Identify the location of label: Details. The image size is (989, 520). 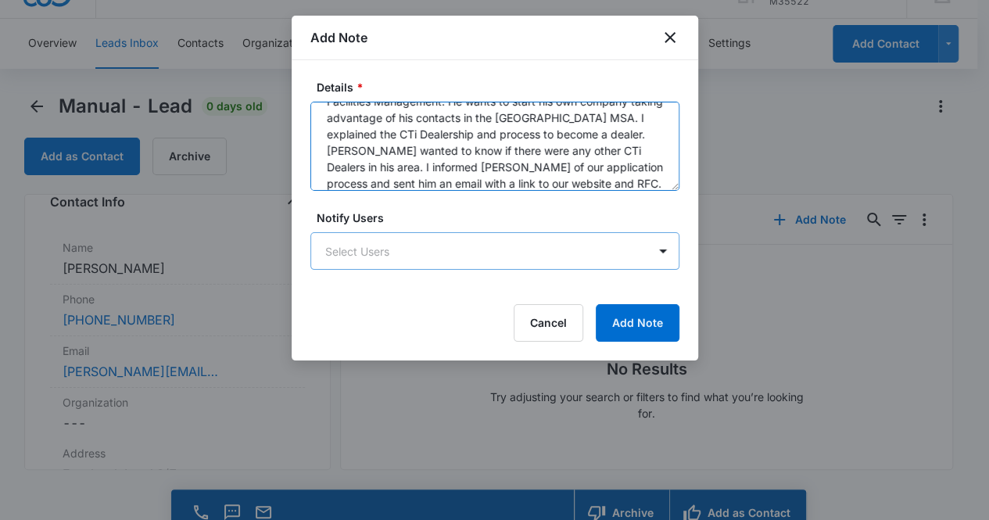
(501, 87).